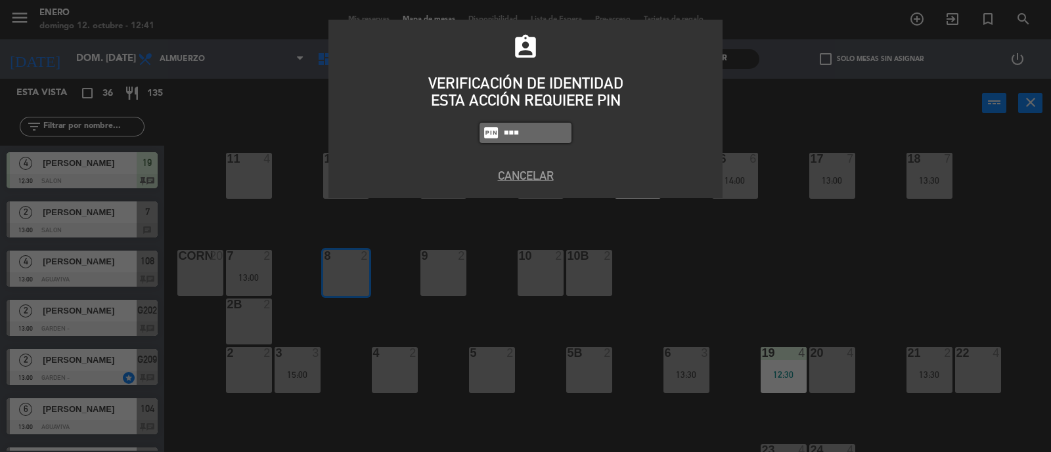  I want to click on div: ESTA ACCIÓN REQUIERE PIN, so click(525, 100).